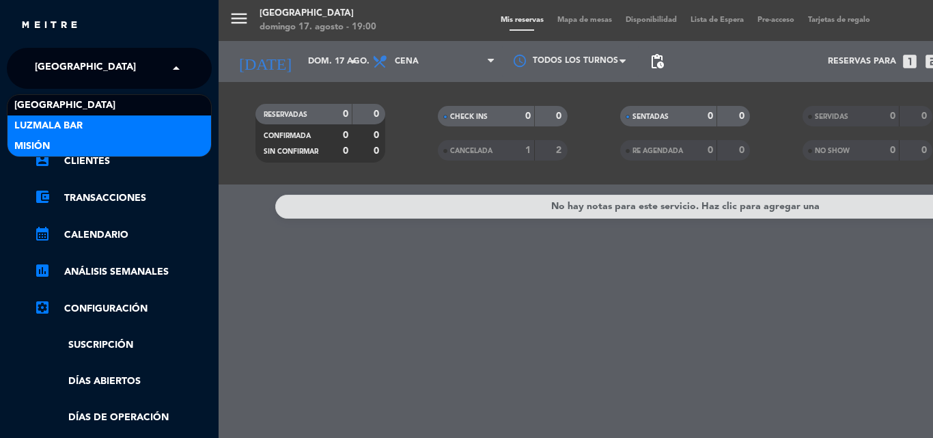 The width and height of the screenshot is (933, 438). Describe the element at coordinates (42, 307) in the screenshot. I see `i: settings_applications` at that location.